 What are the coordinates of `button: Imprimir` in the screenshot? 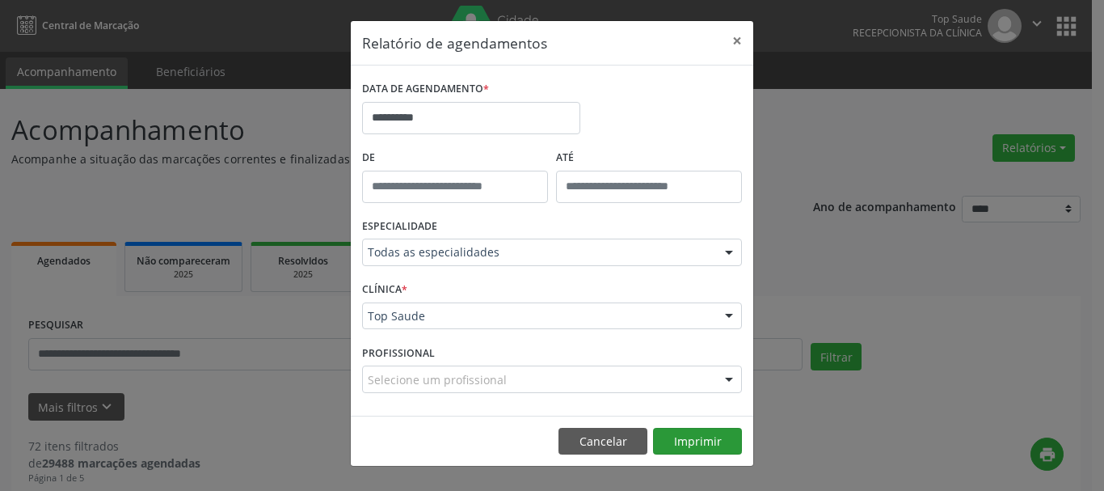 It's located at (698, 441).